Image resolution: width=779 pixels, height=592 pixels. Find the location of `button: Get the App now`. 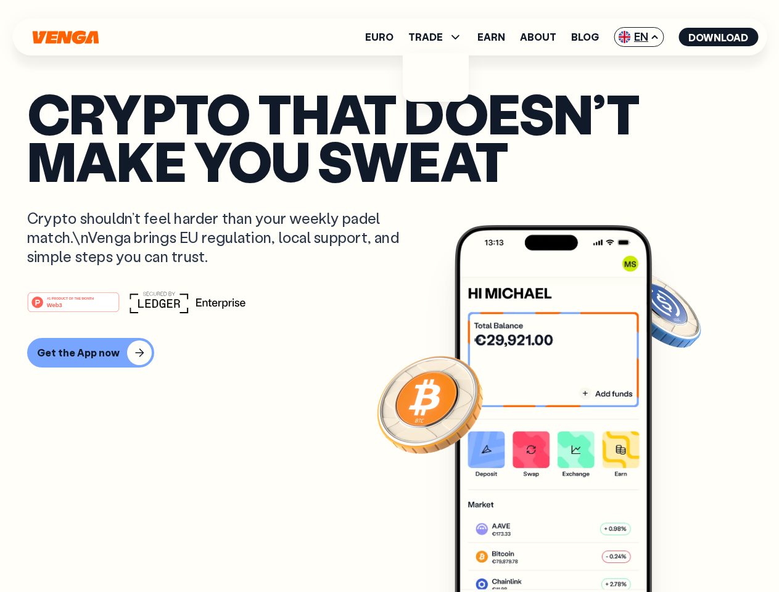

button: Get the App now is located at coordinates (91, 353).